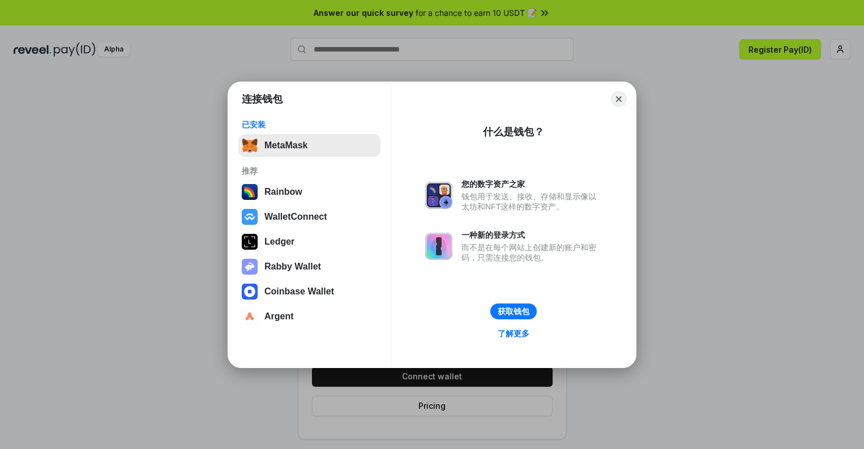  Describe the element at coordinates (309, 171) in the screenshot. I see `div: 推荐` at that location.